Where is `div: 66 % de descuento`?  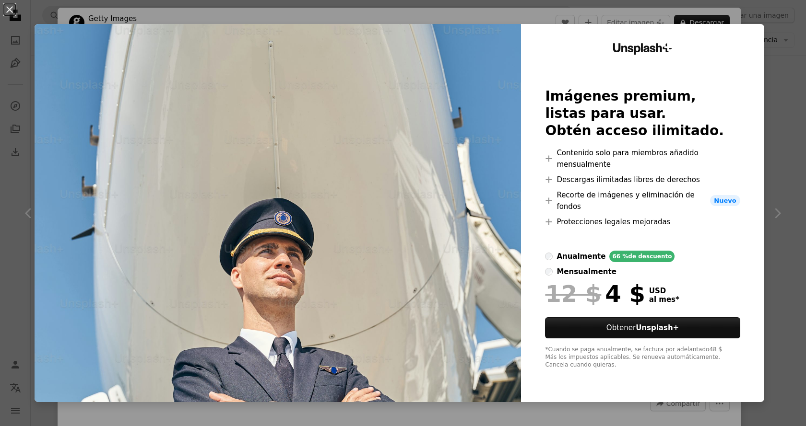
div: 66 % de descuento is located at coordinates (642, 257).